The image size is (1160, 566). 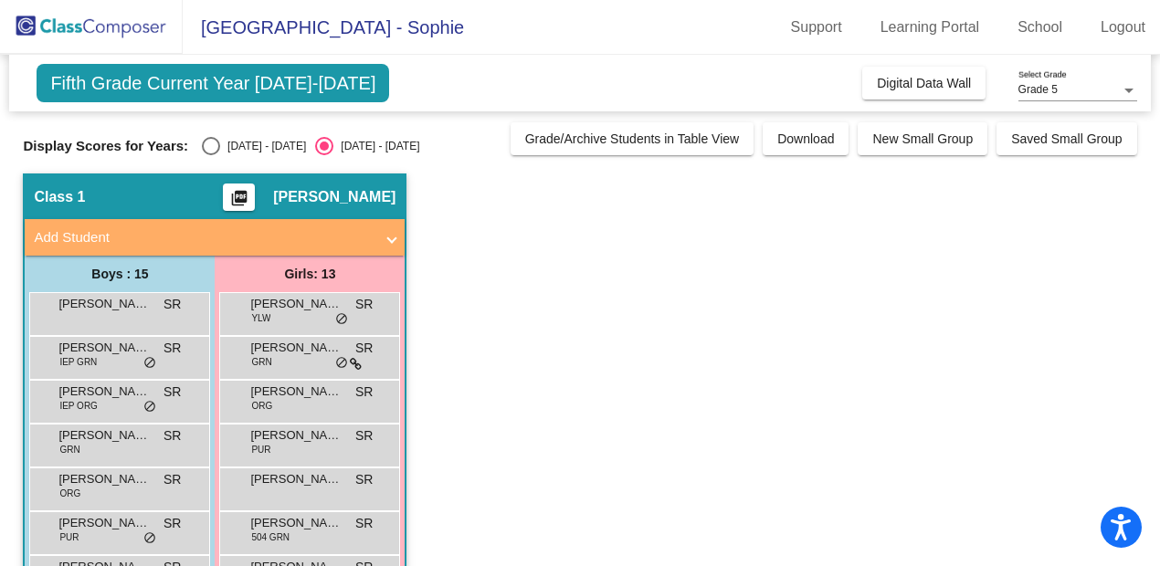 I want to click on button: Grade/Archive Students in Table View, so click(x=632, y=139).